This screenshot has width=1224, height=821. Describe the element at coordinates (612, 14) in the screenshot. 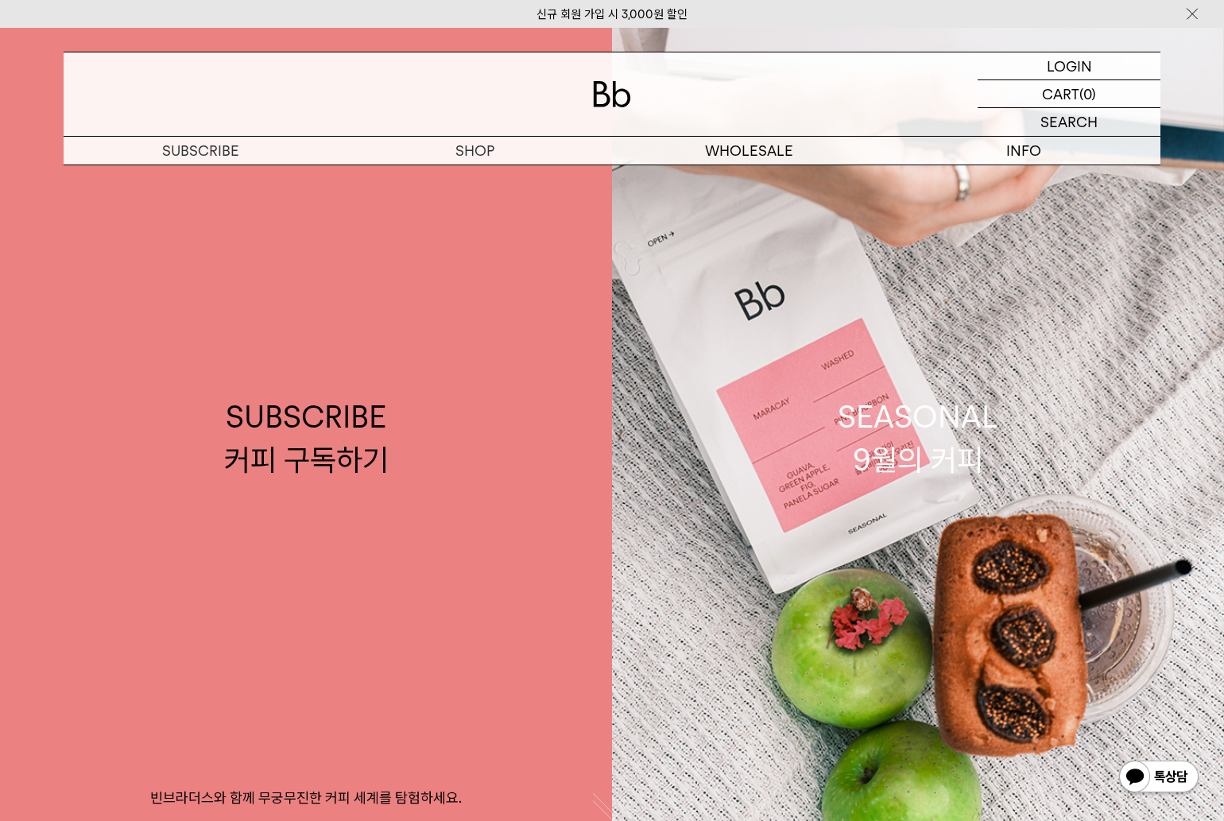

I see `a: 신규 회원 가입 시 3,000원 할인` at that location.